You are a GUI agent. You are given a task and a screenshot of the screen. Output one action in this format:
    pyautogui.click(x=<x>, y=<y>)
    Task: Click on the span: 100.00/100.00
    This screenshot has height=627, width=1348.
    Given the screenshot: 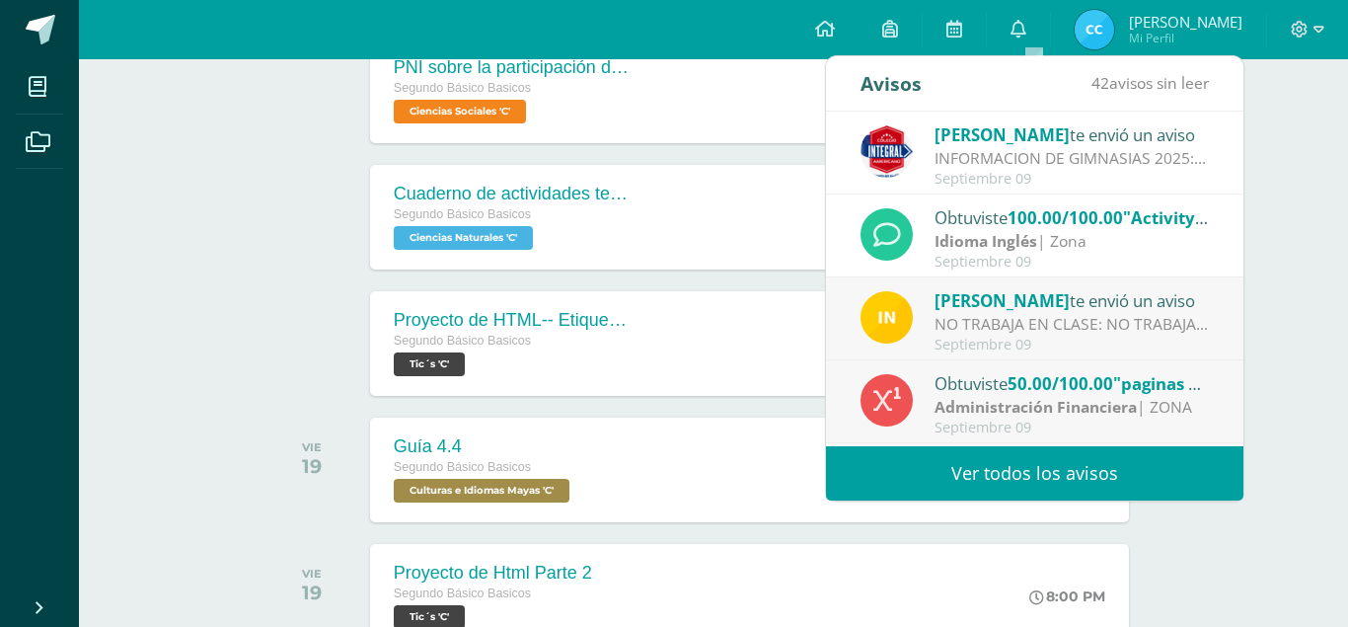 What is the action you would take?
    pyautogui.click(x=1065, y=217)
    